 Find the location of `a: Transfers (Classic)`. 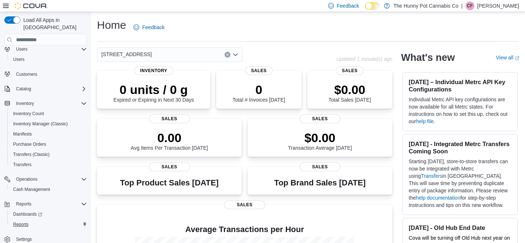

a: Transfers (Classic) is located at coordinates (31, 155).